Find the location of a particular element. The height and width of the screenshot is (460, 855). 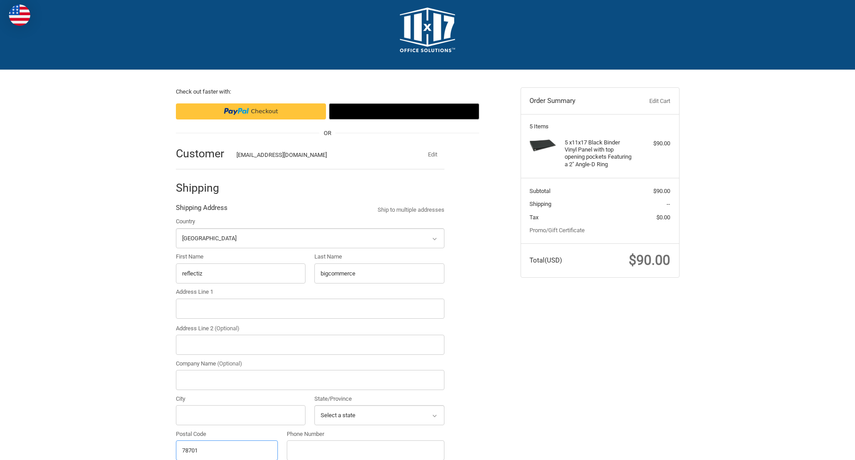

img: 11x17.com is located at coordinates (428, 30).